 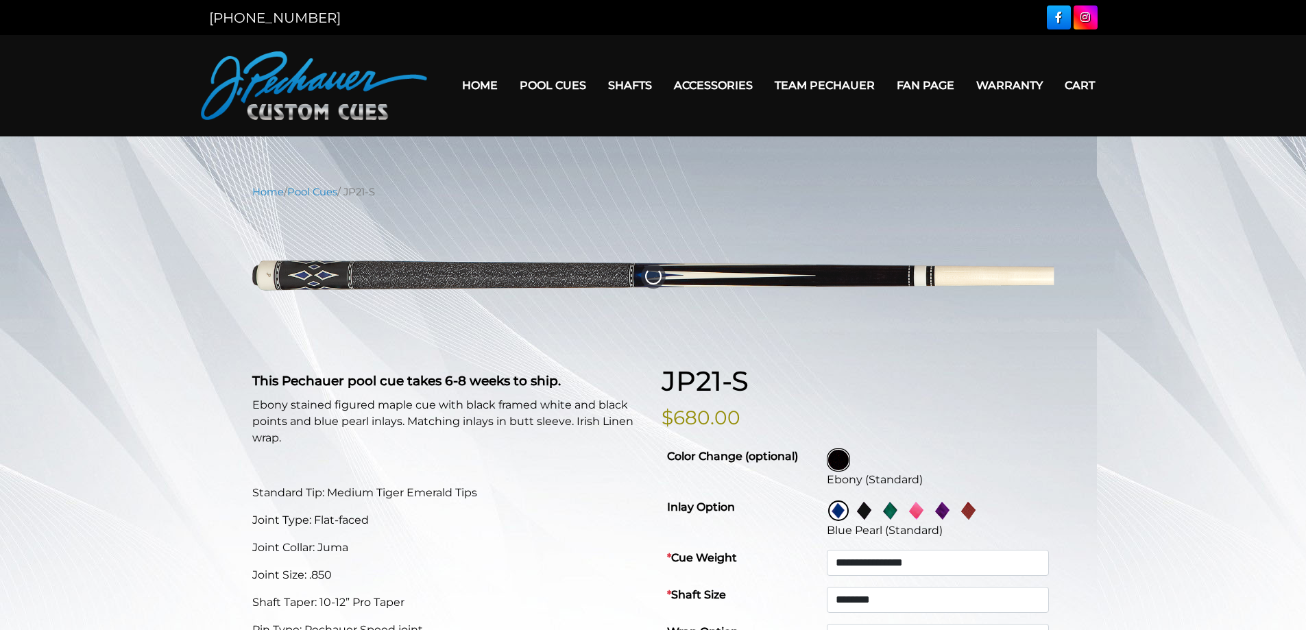 I want to click on img: Simulated Ebony, so click(x=865, y=511).